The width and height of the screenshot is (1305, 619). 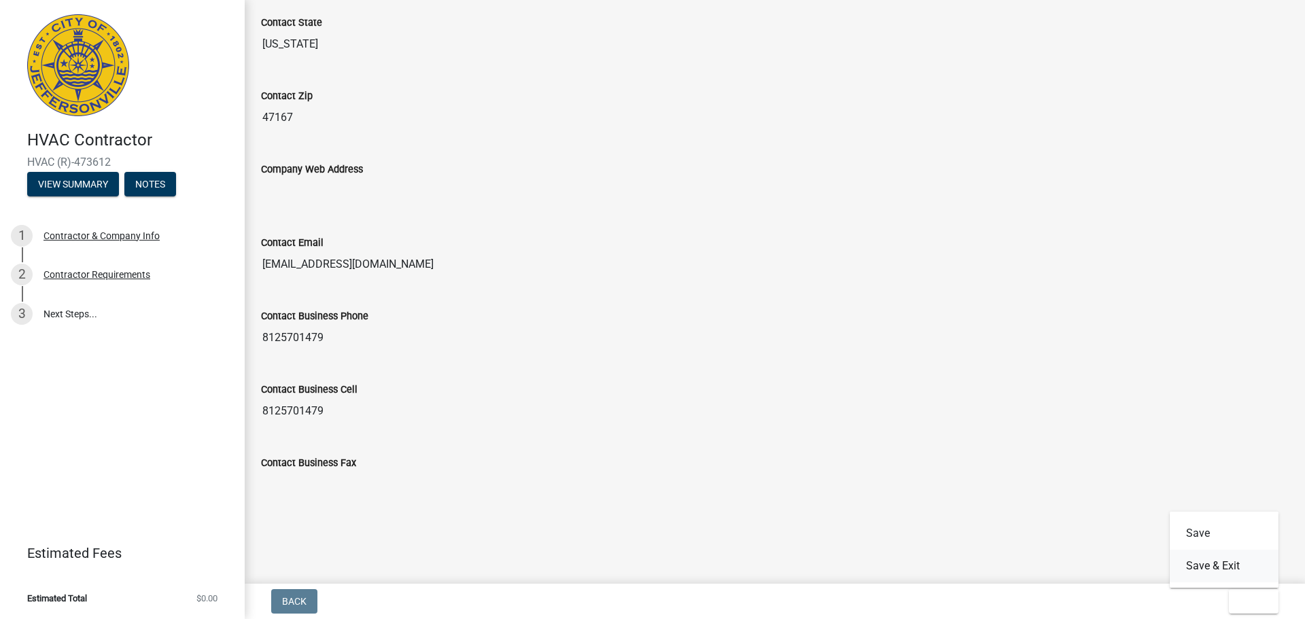 I want to click on div: 1, so click(x=22, y=236).